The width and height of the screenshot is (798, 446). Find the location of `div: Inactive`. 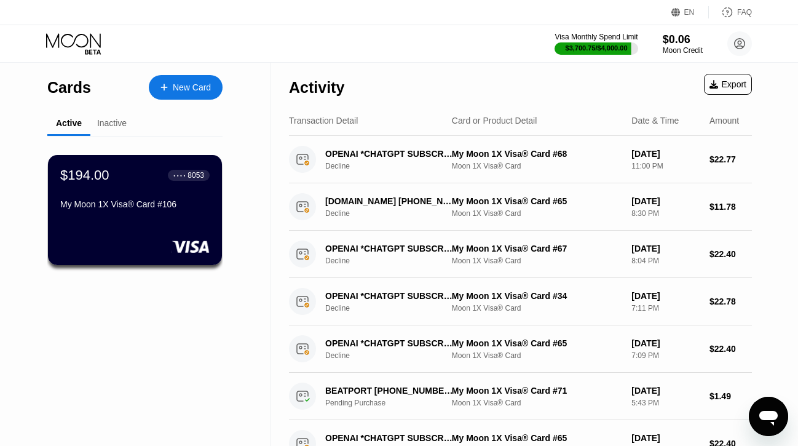

div: Inactive is located at coordinates (112, 123).